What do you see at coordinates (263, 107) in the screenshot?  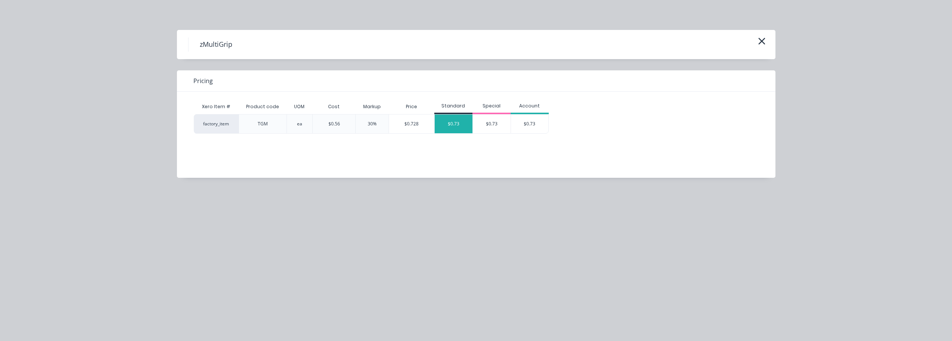 I see `div: Product code` at bounding box center [263, 107].